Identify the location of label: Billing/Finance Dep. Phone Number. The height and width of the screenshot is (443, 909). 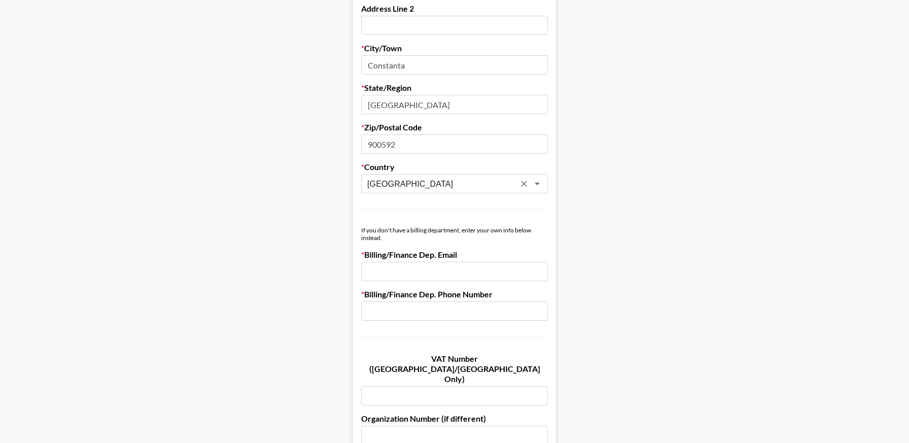
(454, 294).